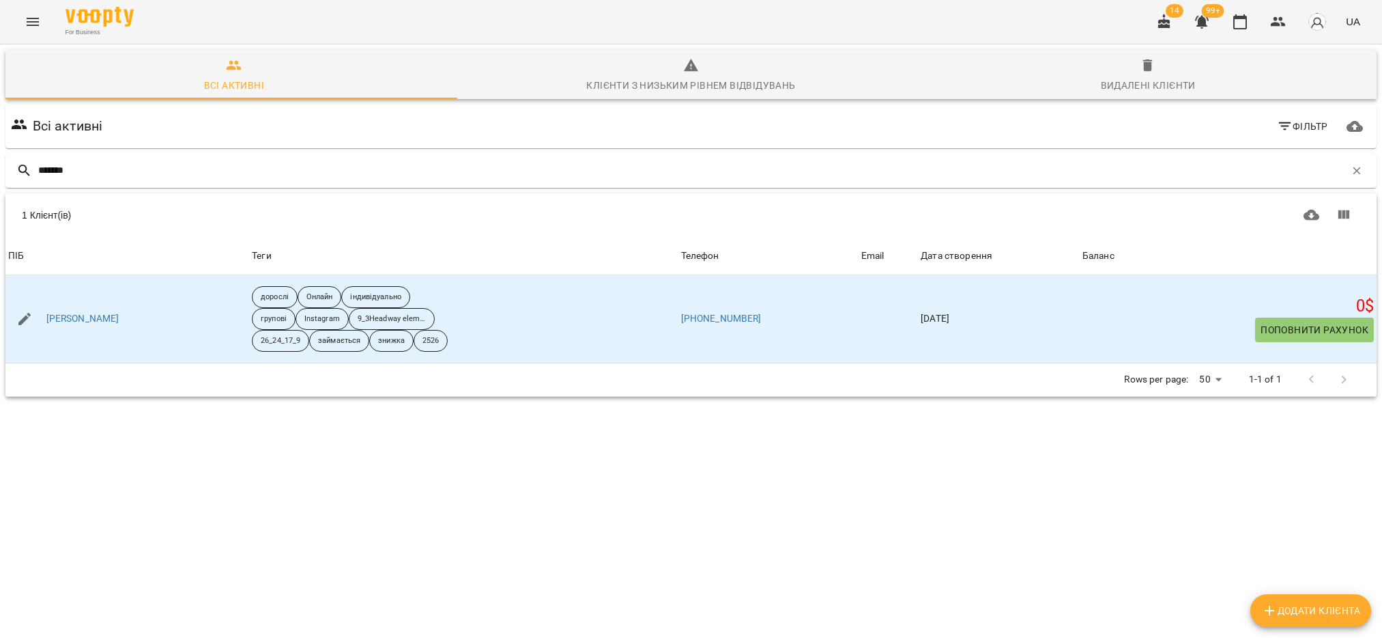 The height and width of the screenshot is (638, 1382). Describe the element at coordinates (339, 341) in the screenshot. I see `p: займається` at that location.